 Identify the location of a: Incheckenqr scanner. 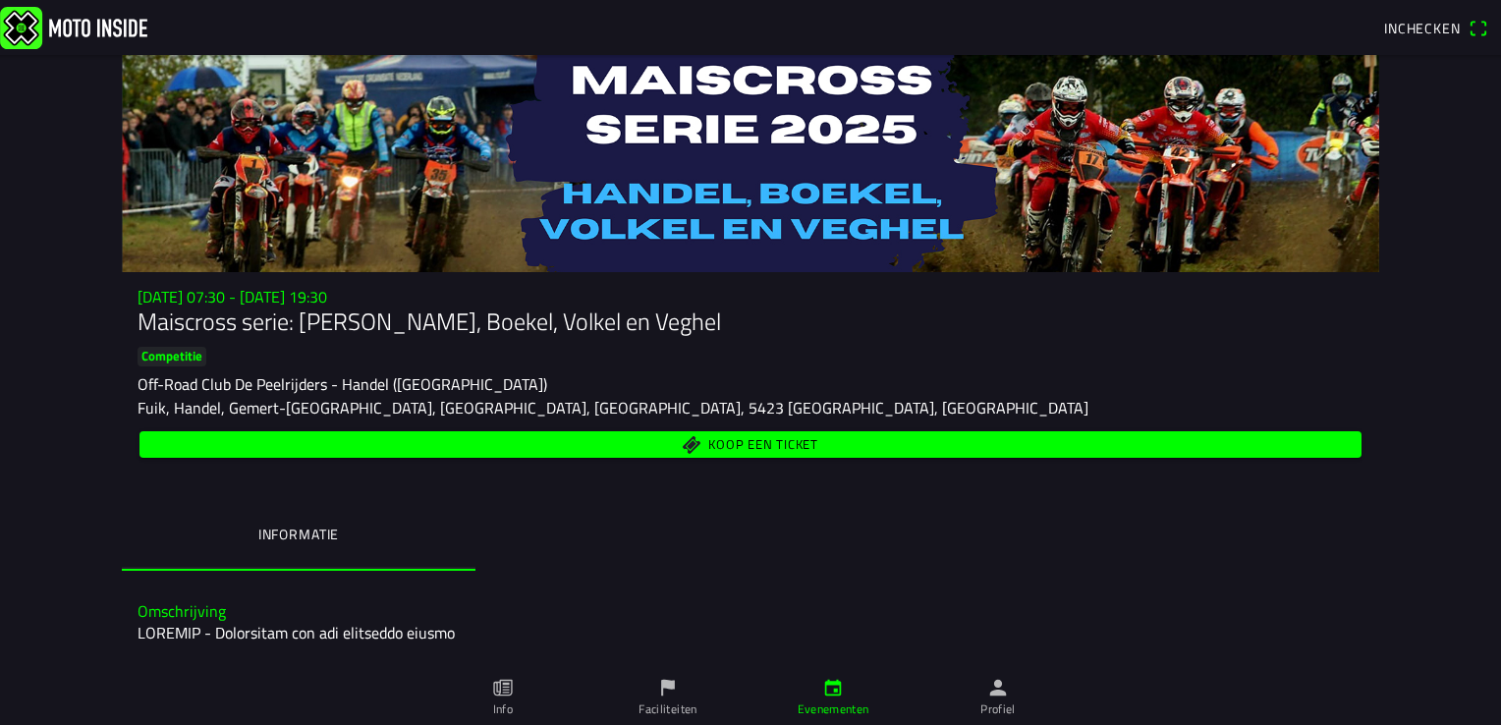
(1435, 28).